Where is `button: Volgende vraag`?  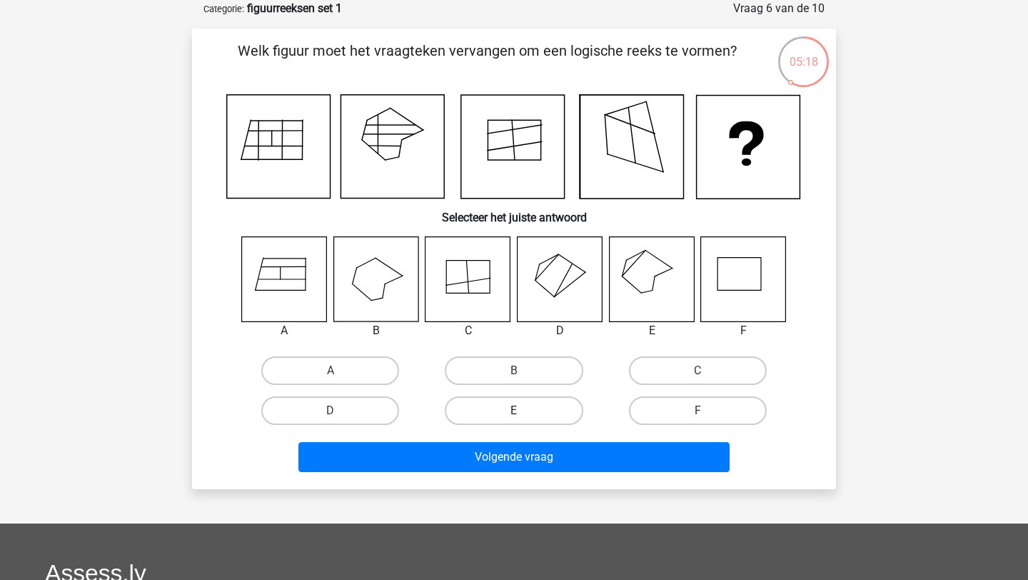 button: Volgende vraag is located at coordinates (514, 457).